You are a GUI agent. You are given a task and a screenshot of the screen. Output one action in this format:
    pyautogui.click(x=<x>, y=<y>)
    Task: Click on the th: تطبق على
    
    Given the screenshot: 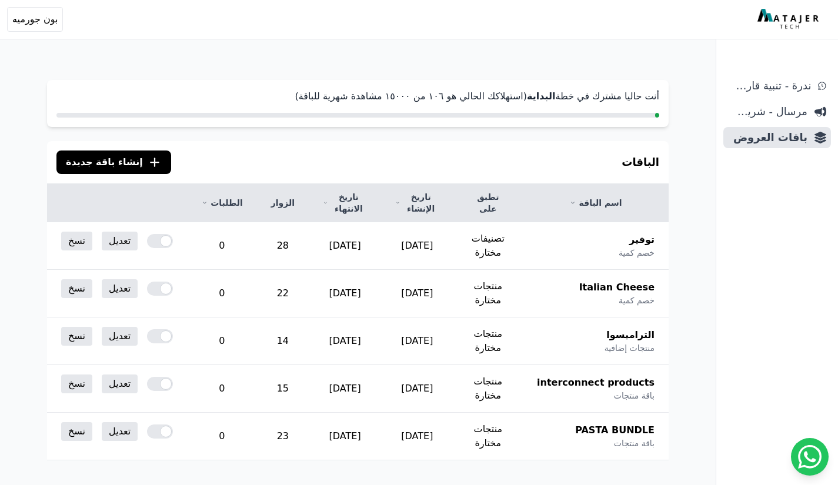 What is the action you would take?
    pyautogui.click(x=488, y=203)
    